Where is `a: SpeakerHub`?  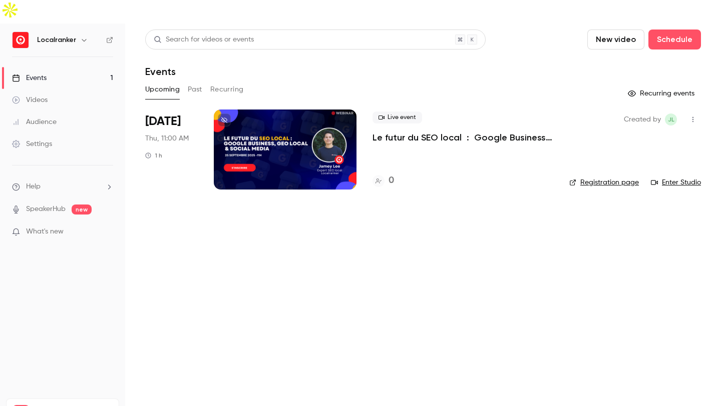 a: SpeakerHub is located at coordinates (46, 209).